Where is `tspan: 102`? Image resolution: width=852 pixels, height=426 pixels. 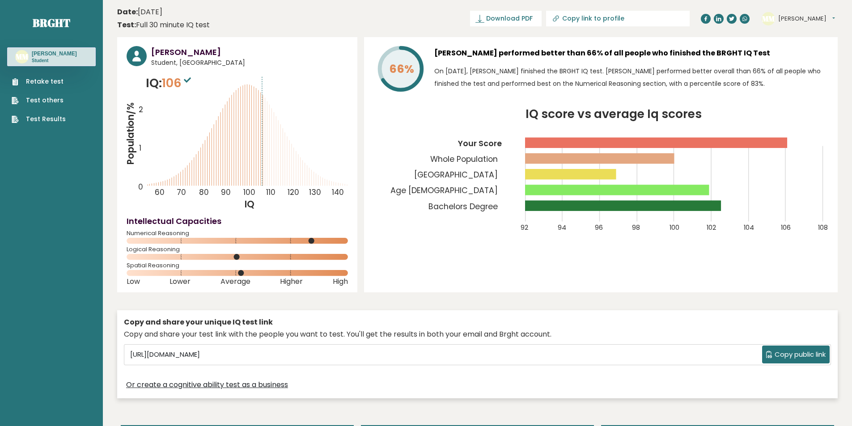 tspan: 102 is located at coordinates (711, 228).